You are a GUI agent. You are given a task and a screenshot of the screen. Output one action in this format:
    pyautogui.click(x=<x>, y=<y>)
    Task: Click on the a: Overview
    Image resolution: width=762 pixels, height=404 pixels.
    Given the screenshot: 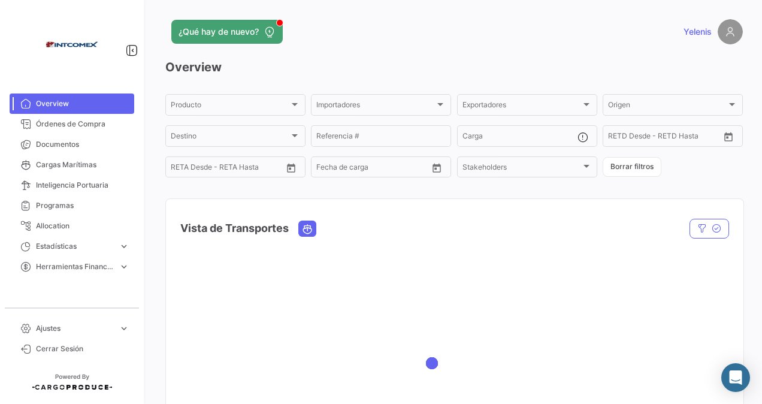 What is the action you would take?
    pyautogui.click(x=72, y=104)
    